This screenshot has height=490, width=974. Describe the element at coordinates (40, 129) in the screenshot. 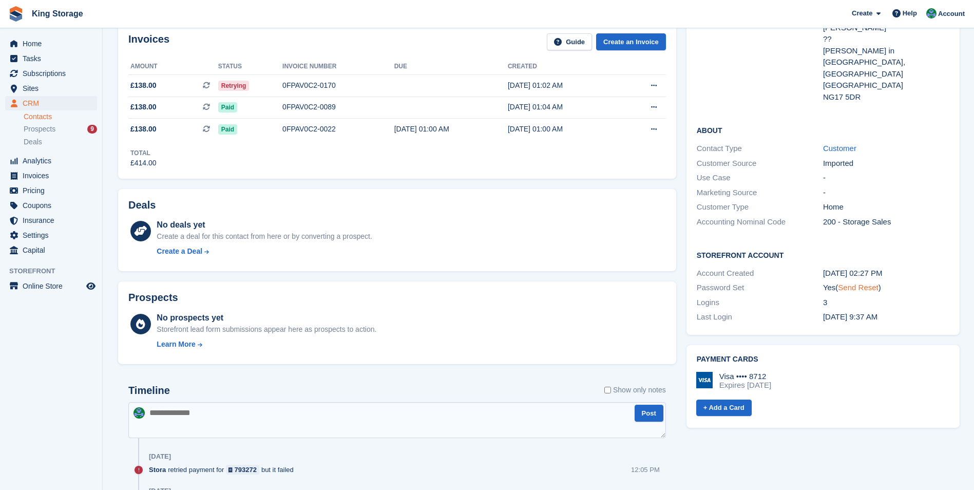

I see `span: Prospects` at that location.